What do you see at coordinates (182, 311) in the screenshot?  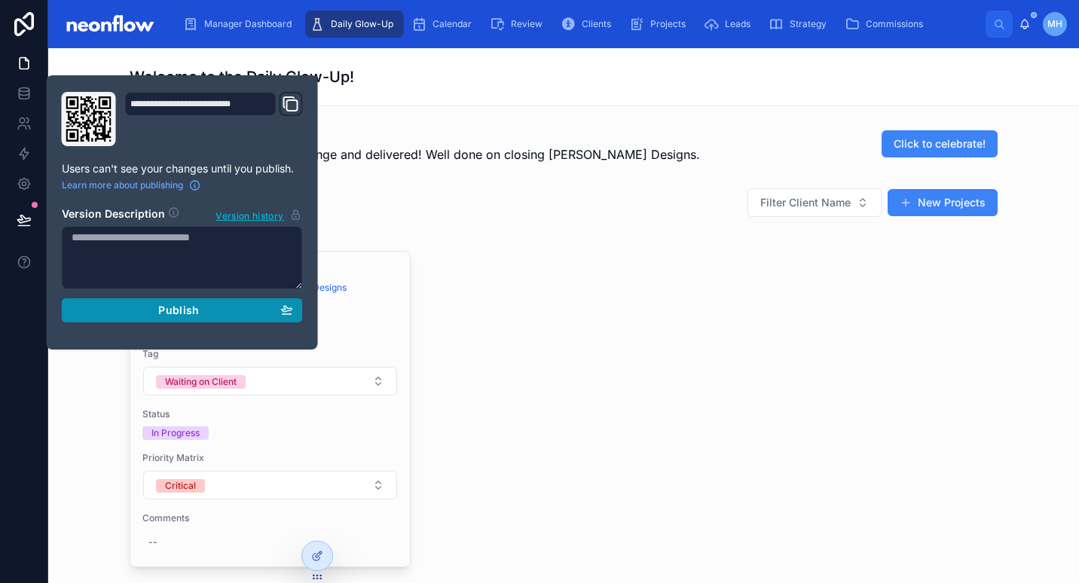 I see `button: Publish` at bounding box center [182, 311].